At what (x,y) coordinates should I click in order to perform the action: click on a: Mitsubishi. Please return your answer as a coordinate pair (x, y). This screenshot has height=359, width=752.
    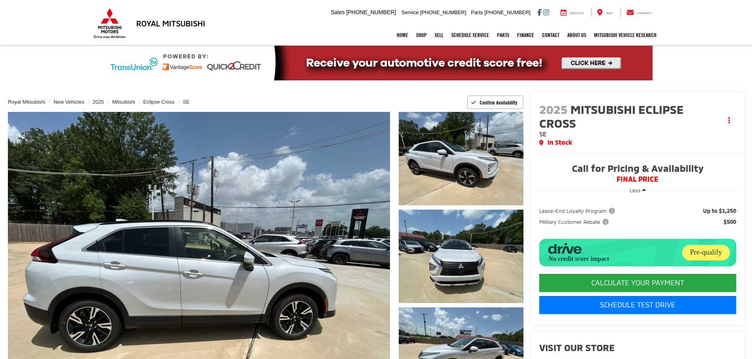
    Looking at the image, I should click on (123, 102).